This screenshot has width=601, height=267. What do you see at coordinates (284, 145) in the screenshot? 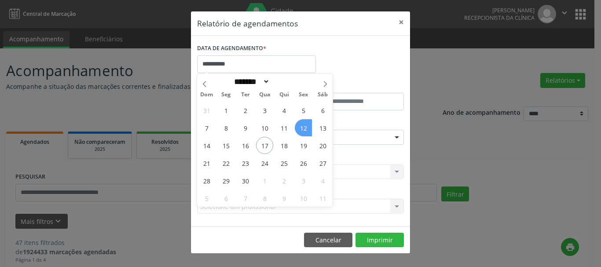
I see `span: Setembro 18, 2025` at bounding box center [284, 145].